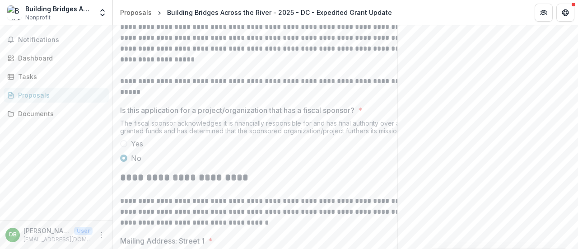  What do you see at coordinates (280, 12) in the screenshot?
I see `div: Building Bridges Across the River - 2025 - DC - Expedited Grant Update` at bounding box center [280, 12].